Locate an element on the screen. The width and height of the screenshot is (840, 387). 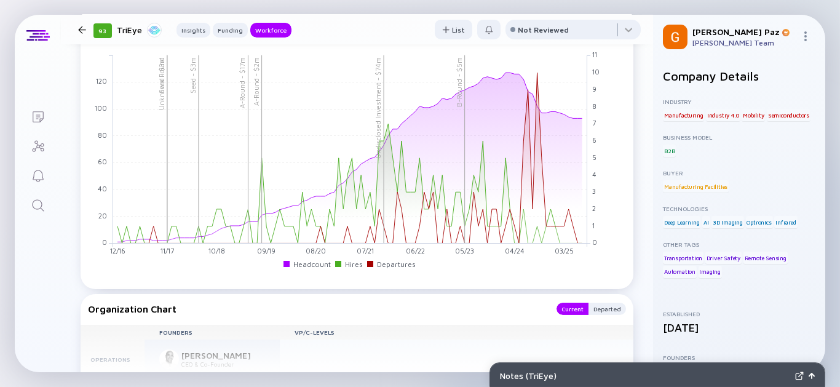
tspan: 05/23 is located at coordinates (464, 250).